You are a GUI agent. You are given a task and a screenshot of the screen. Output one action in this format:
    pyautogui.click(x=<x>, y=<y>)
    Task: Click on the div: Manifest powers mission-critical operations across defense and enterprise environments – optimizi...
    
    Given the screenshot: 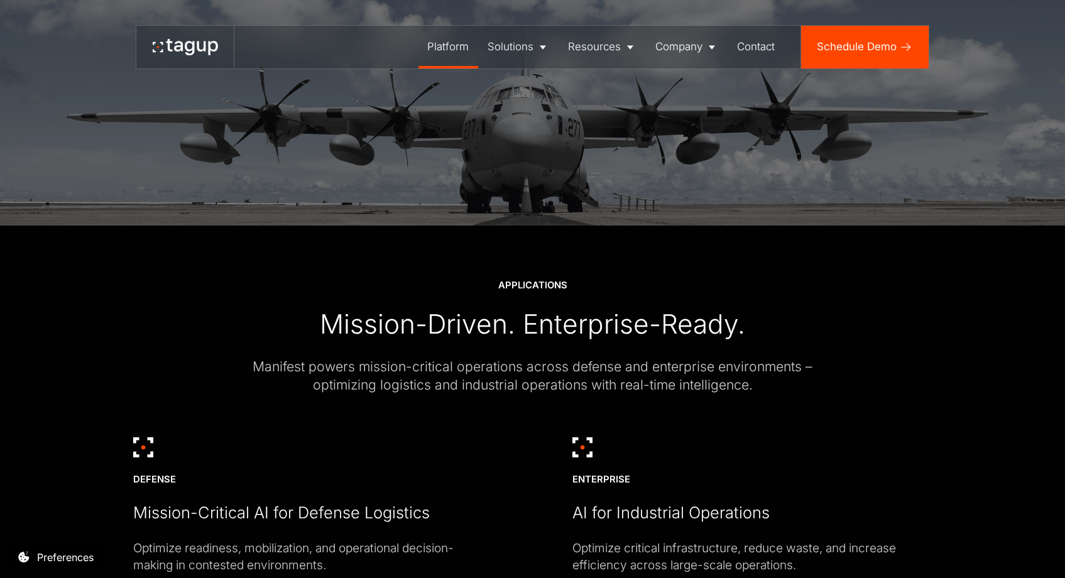 What is the action you would take?
    pyautogui.click(x=532, y=376)
    